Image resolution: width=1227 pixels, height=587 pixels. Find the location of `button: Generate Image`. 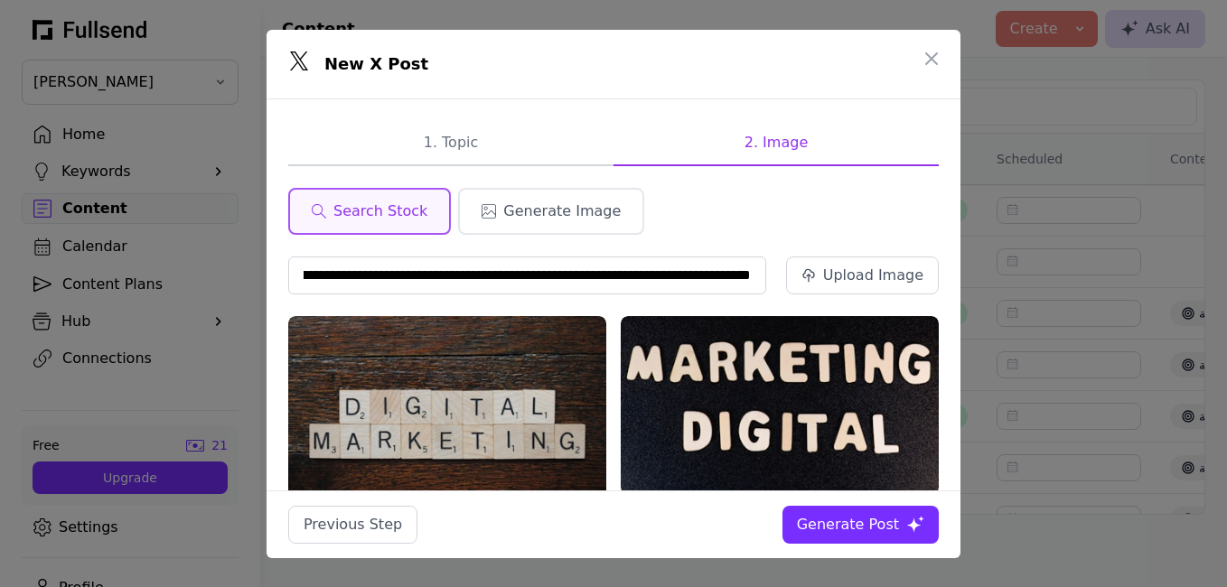

button: Generate Image is located at coordinates (551, 211).